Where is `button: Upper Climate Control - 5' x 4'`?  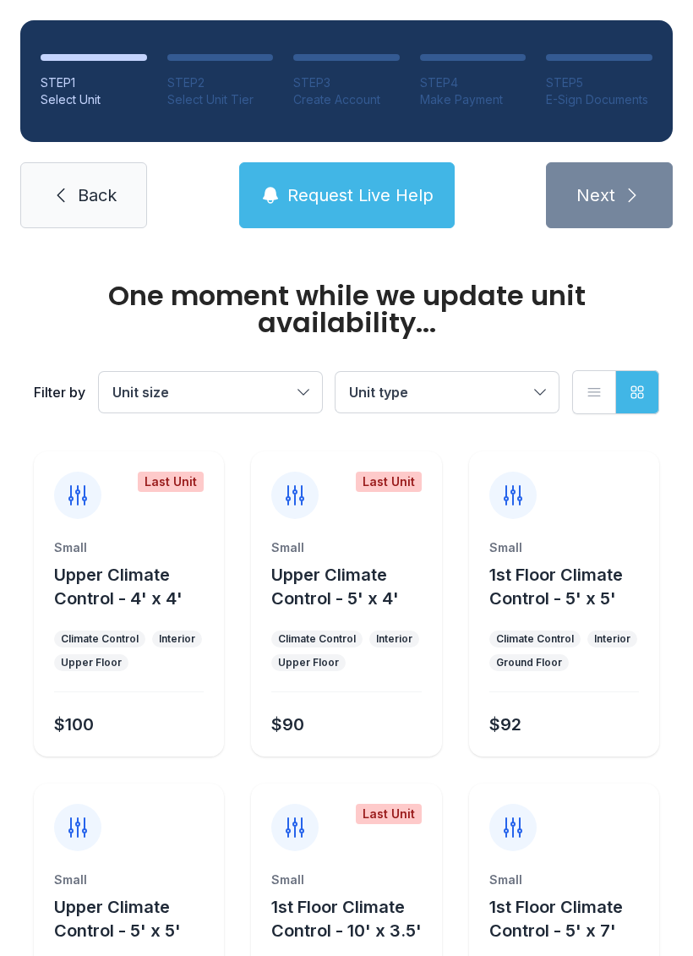
button: Upper Climate Control - 5' x 4' is located at coordinates (352, 587).